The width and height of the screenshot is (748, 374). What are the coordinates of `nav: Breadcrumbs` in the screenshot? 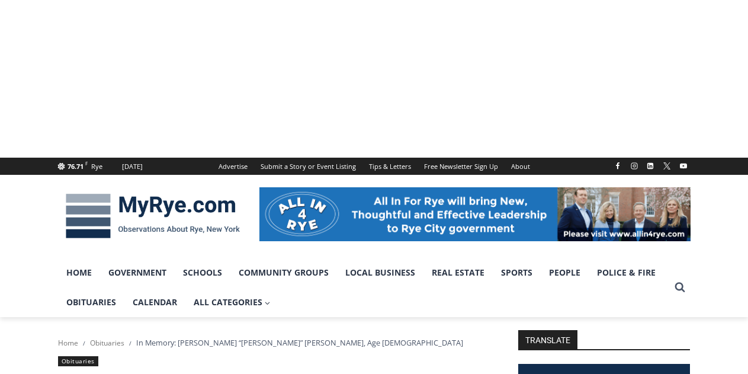 It's located at (273, 342).